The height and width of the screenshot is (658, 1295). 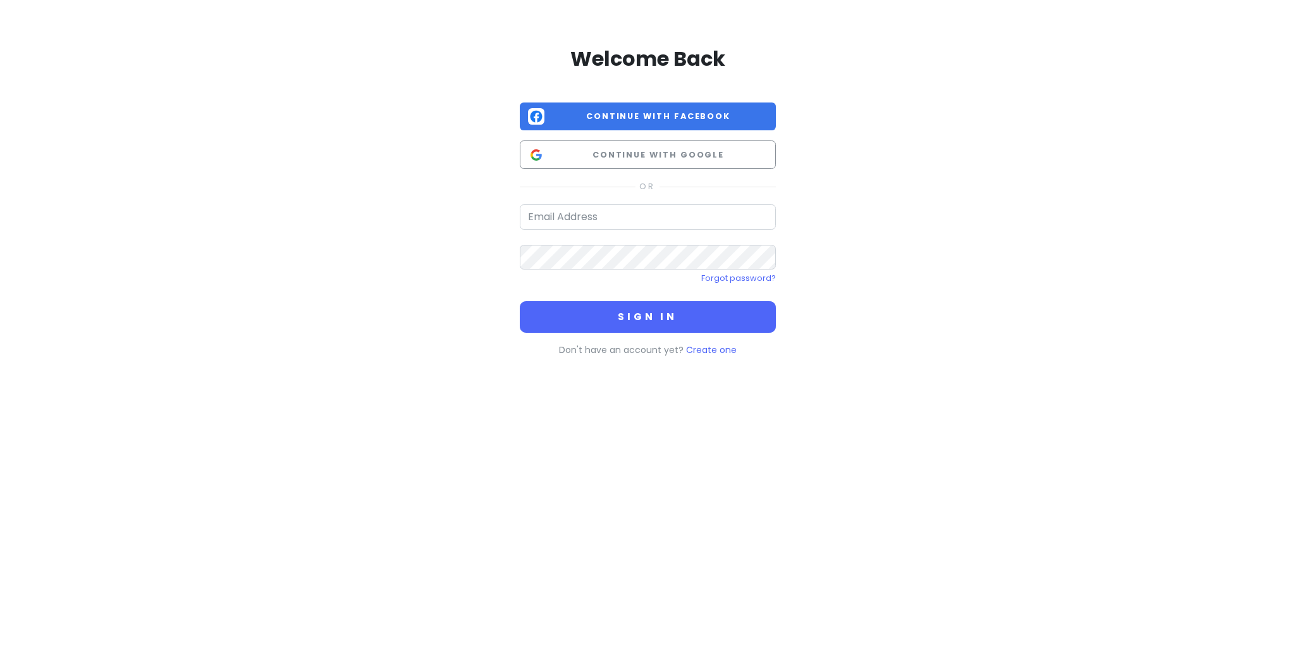 I want to click on a: Create one, so click(x=711, y=350).